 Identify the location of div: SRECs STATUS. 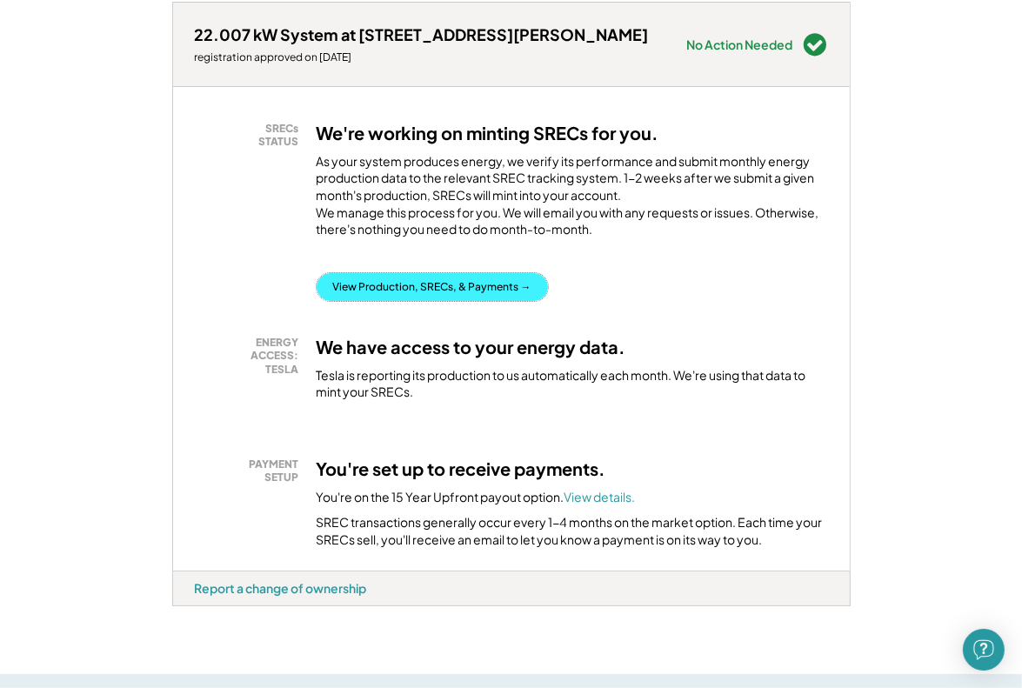
(251, 135).